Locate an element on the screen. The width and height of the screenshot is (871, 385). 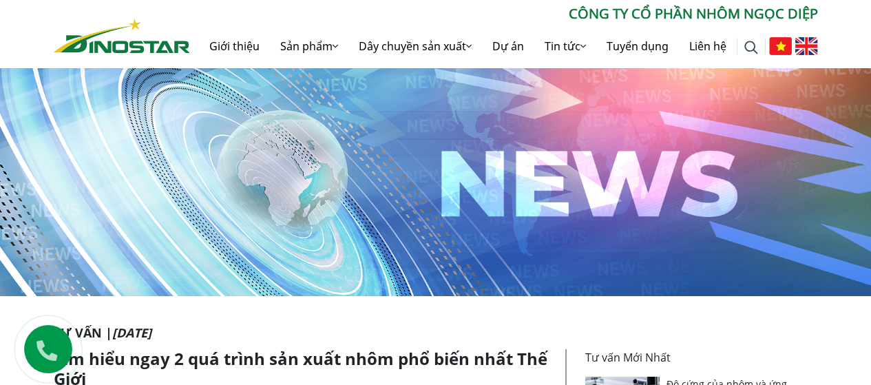
a: Dây chuyền sản xuất is located at coordinates (415, 46).